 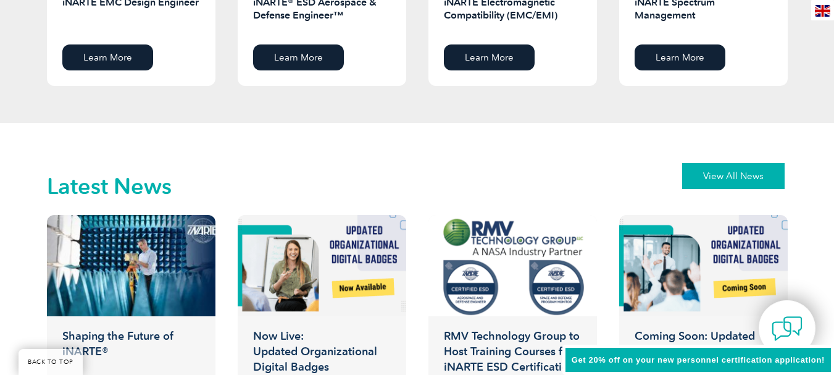 I want to click on a: View All News, so click(x=733, y=176).